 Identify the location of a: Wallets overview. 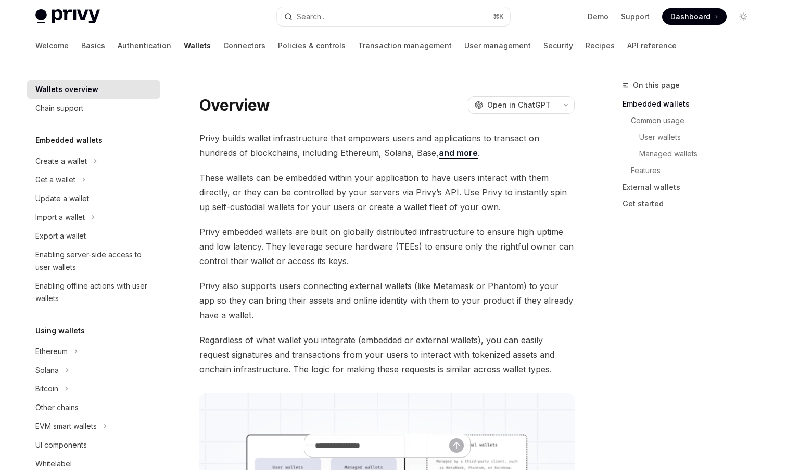
(94, 89).